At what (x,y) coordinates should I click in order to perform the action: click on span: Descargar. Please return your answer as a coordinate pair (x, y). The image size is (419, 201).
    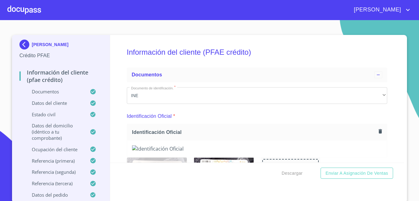
    Looking at the image, I should click on (292, 173).